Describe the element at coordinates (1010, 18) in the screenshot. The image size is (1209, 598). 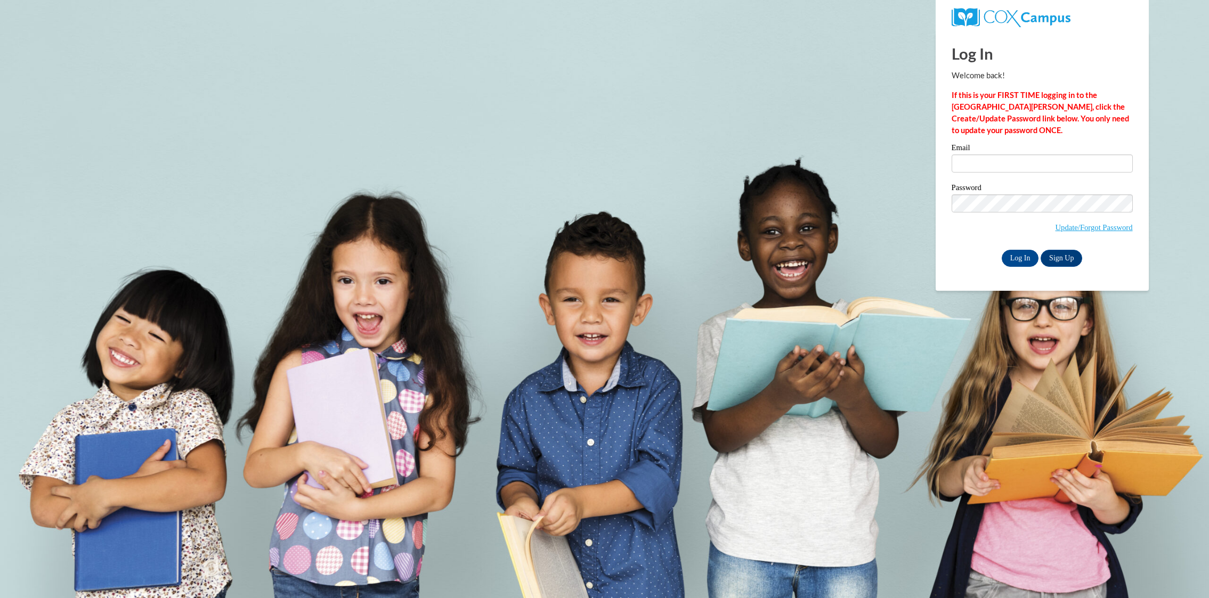
I see `img: COX Campus` at that location.